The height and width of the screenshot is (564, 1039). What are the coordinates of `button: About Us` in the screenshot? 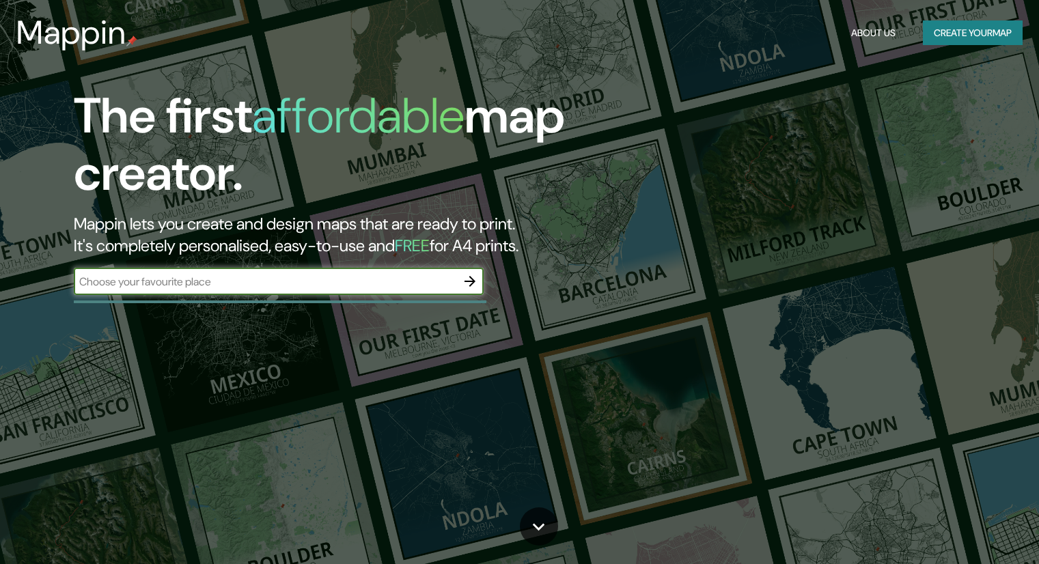 It's located at (873, 33).